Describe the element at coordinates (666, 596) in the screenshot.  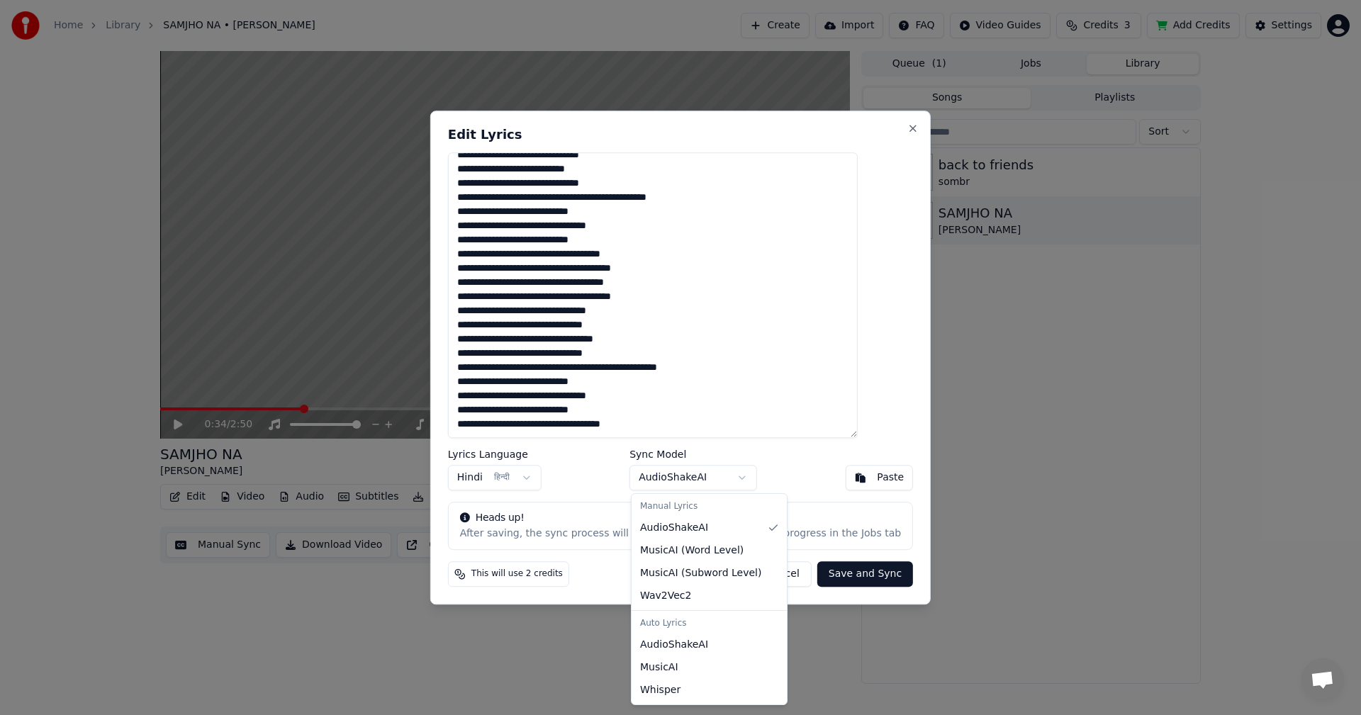
I see `span: Wav2Vec2` at that location.